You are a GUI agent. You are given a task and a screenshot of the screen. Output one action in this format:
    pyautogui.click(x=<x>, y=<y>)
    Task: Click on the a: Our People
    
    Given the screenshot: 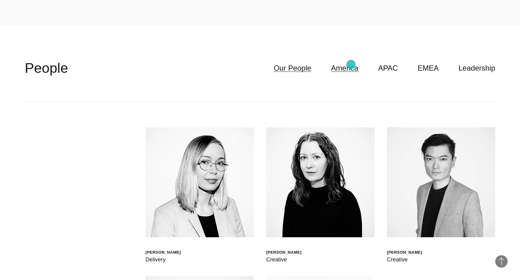 What is the action you would take?
    pyautogui.click(x=292, y=68)
    